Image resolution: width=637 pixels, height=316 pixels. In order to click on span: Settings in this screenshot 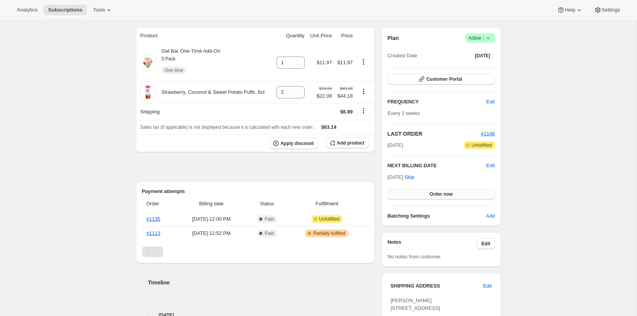, I will do `click(611, 10)`.